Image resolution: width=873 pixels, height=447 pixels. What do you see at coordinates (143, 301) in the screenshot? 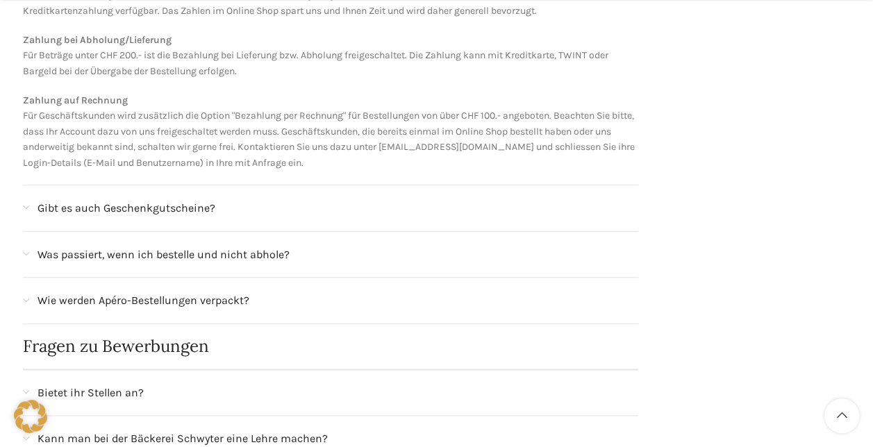
I see `span: Wie werden Apéro-Bestellungen verpackt?` at bounding box center [143, 301].